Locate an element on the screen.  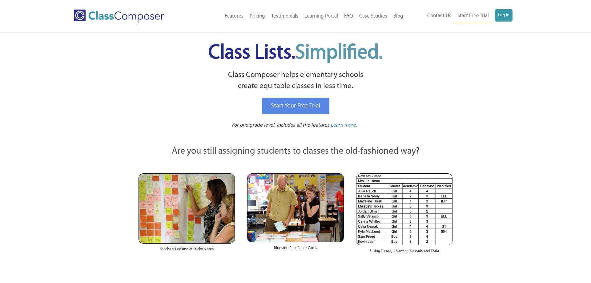
span: Class Lists. is located at coordinates (295, 53).